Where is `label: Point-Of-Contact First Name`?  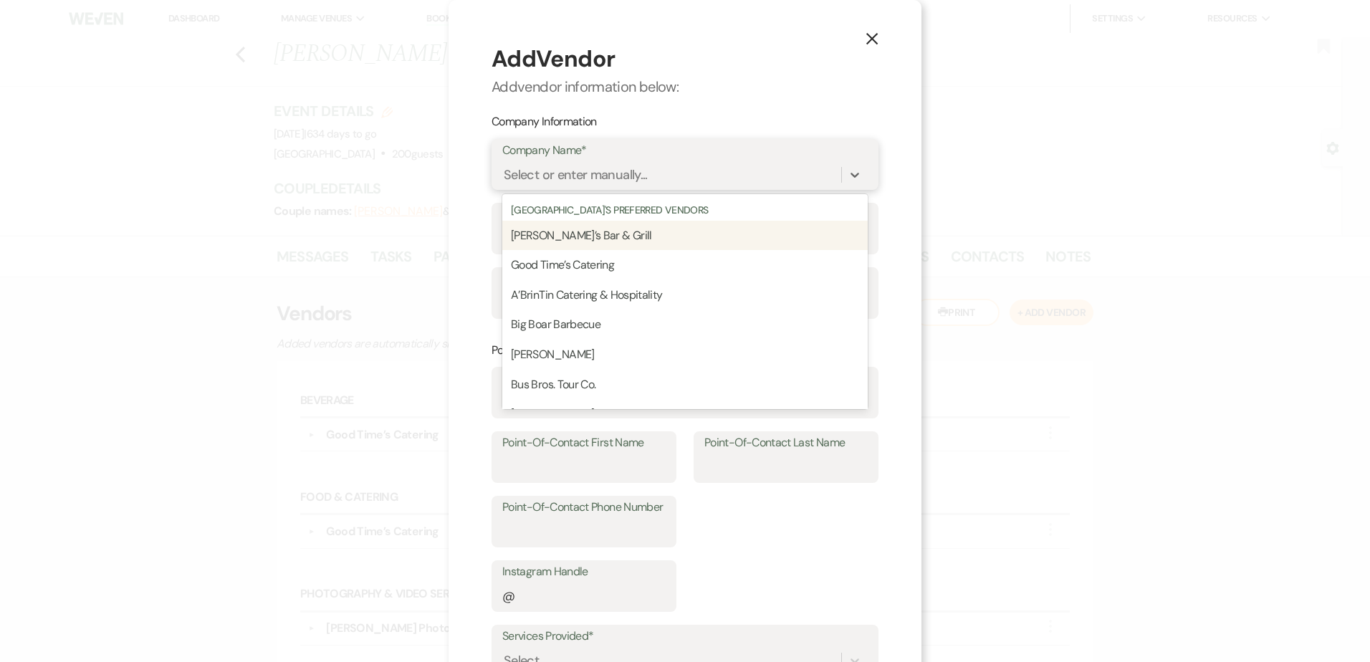
label: Point-Of-Contact First Name is located at coordinates (584, 443).